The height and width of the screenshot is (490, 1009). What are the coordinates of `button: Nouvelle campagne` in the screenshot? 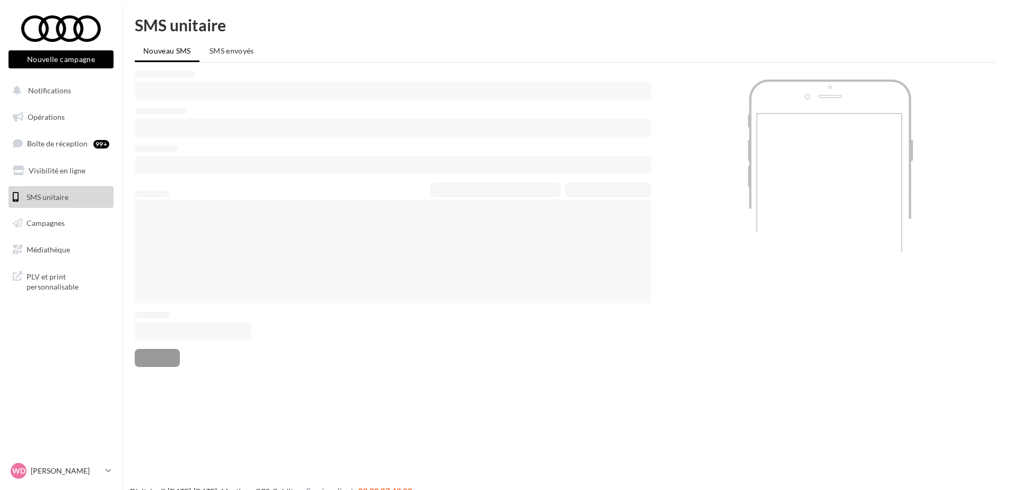 It's located at (61, 59).